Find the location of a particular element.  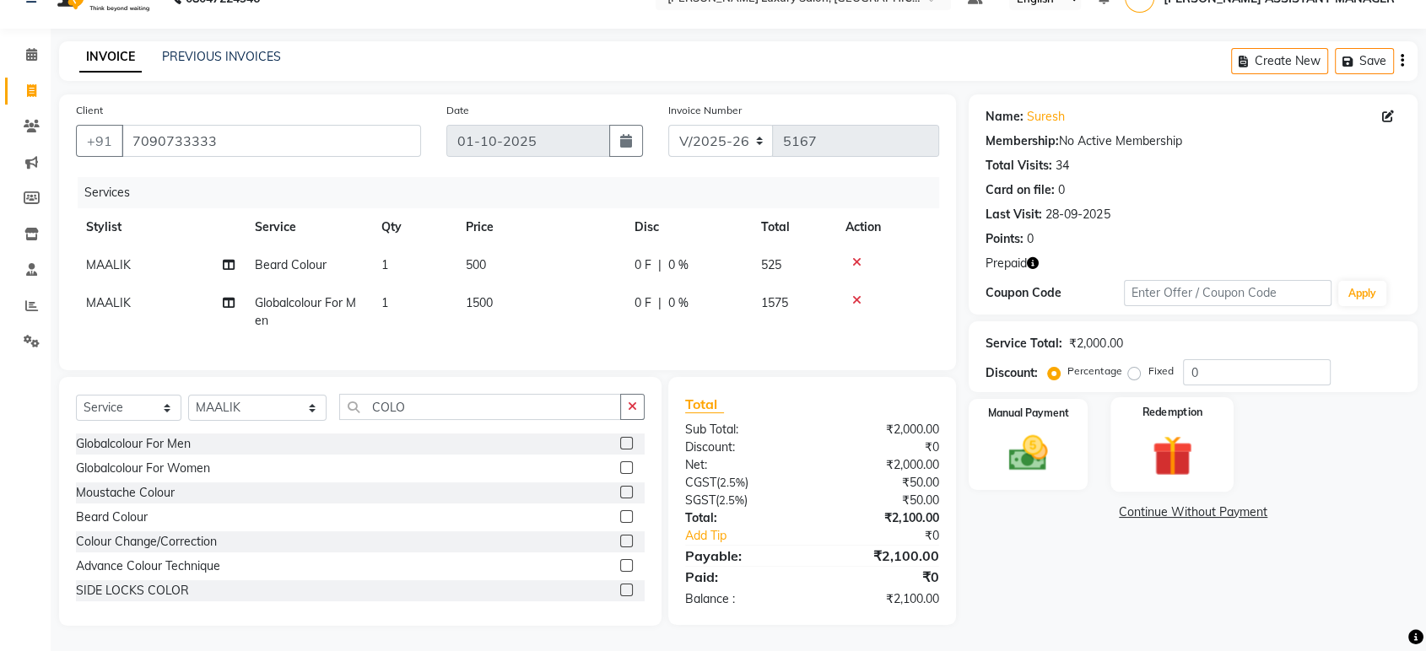

th: Disc is located at coordinates (688, 227).